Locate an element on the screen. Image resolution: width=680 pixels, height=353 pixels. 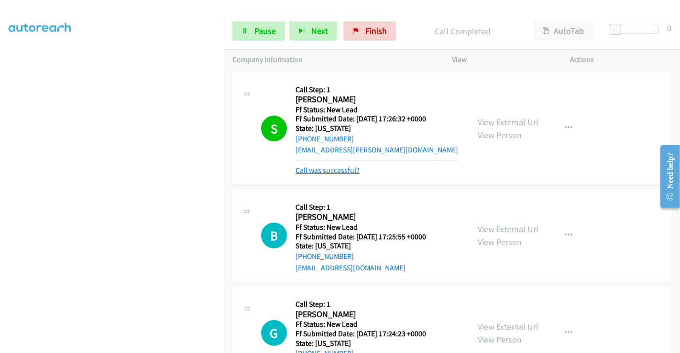
p: View is located at coordinates (503, 60).